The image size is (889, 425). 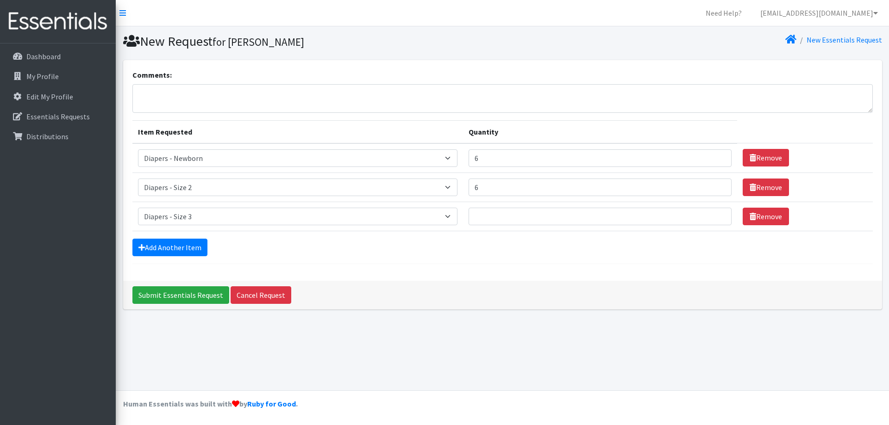 I want to click on th: Quantity, so click(x=600, y=132).